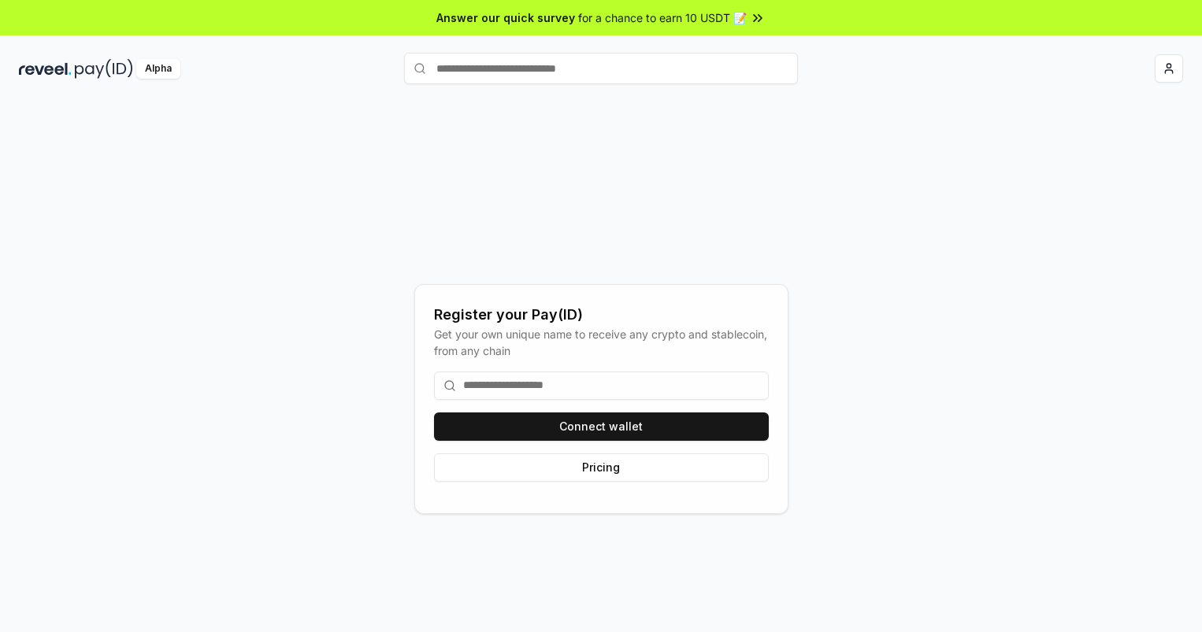 The height and width of the screenshot is (632, 1202). What do you see at coordinates (601, 468) in the screenshot?
I see `button: Pricing` at bounding box center [601, 468].